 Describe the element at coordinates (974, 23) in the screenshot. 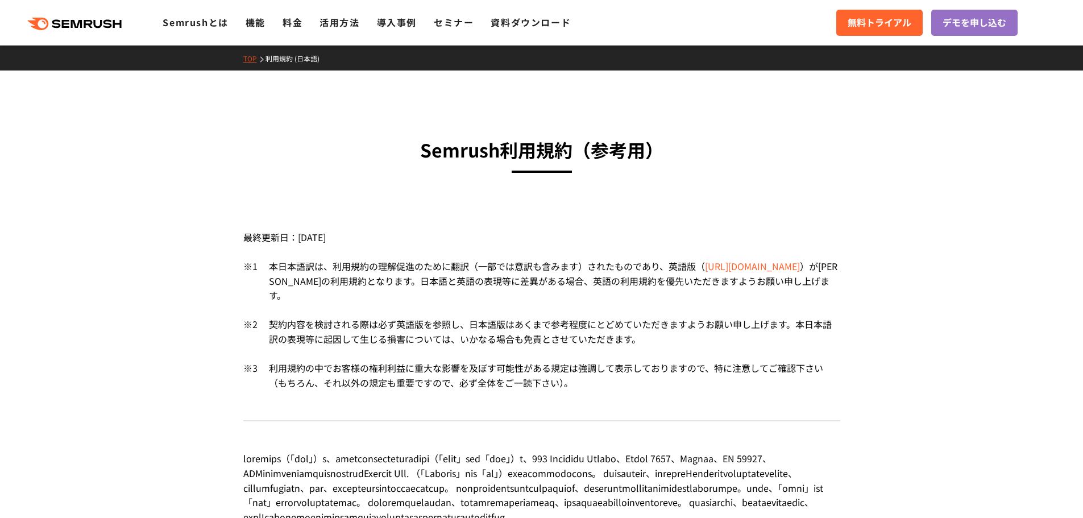

I see `span: デモを申し込む` at that location.